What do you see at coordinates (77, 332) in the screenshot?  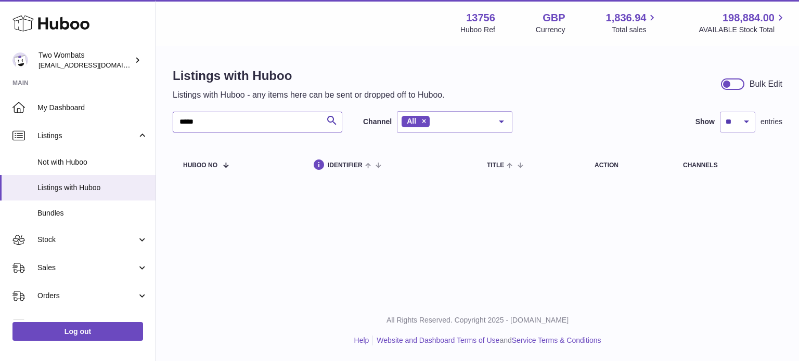 I see `a: Log out` at bounding box center [77, 332].